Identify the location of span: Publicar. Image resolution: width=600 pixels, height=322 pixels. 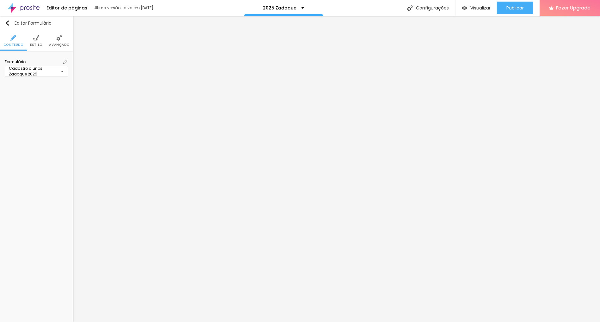
(515, 8).